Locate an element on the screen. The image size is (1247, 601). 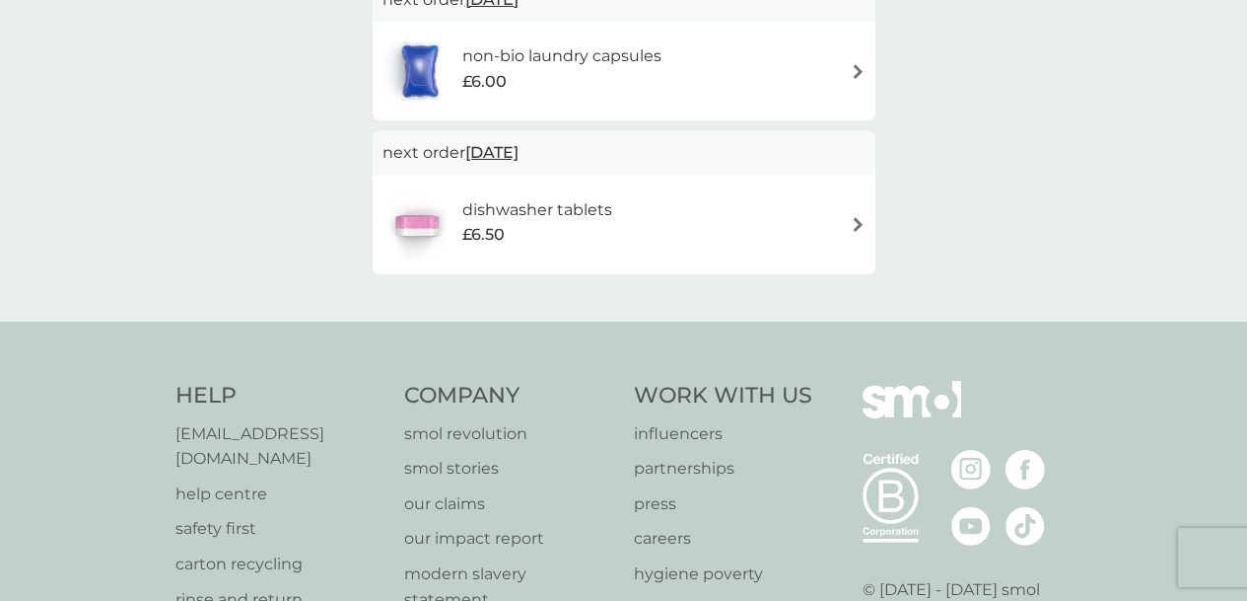
p: influencers is located at coordinates (723, 434).